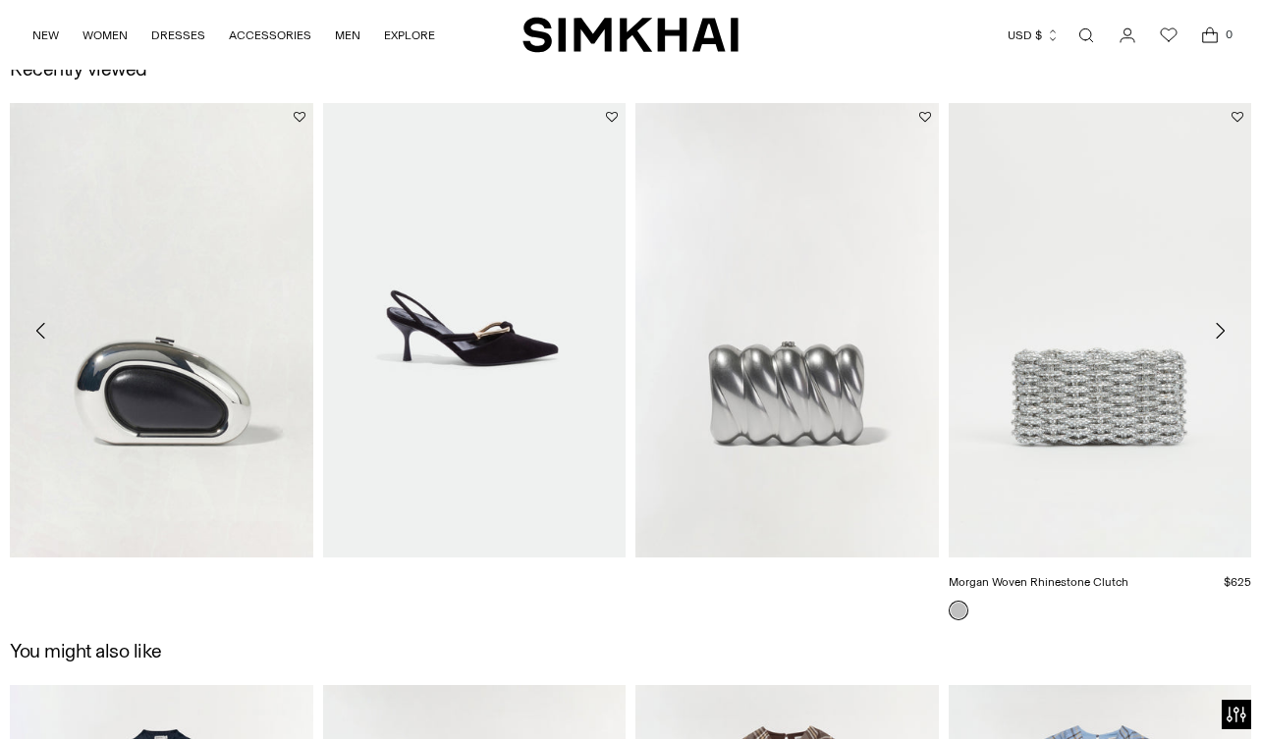  Describe the element at coordinates (1086, 35) in the screenshot. I see `a: Open search modal` at that location.